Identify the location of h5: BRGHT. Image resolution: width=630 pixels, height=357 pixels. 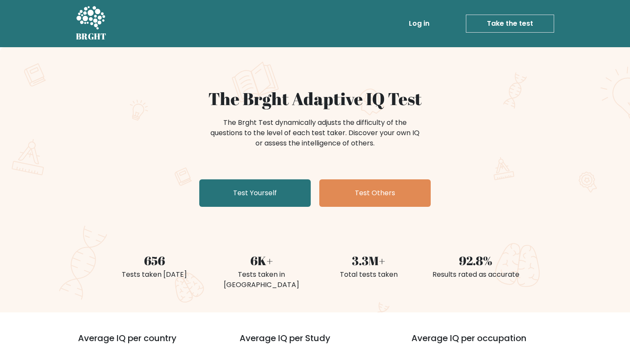
(91, 36).